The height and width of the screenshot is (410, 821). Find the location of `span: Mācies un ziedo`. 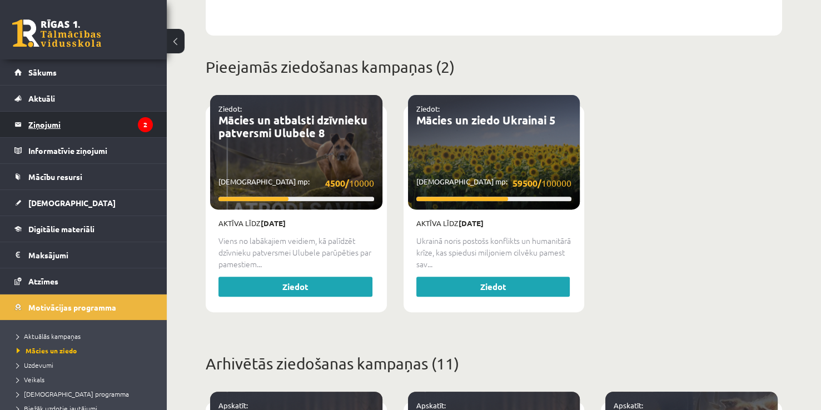

span: Mācies un ziedo is located at coordinates (47, 351).